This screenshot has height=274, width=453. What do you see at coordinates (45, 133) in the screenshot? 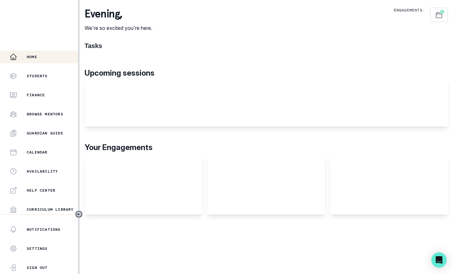
I see `p: Guardian Guide` at bounding box center [45, 133].